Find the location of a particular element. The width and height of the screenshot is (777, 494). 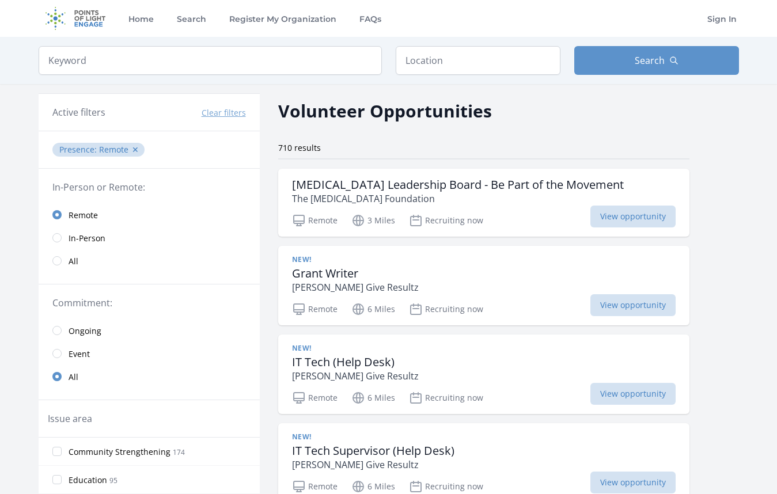

a: Event is located at coordinates (149, 353).